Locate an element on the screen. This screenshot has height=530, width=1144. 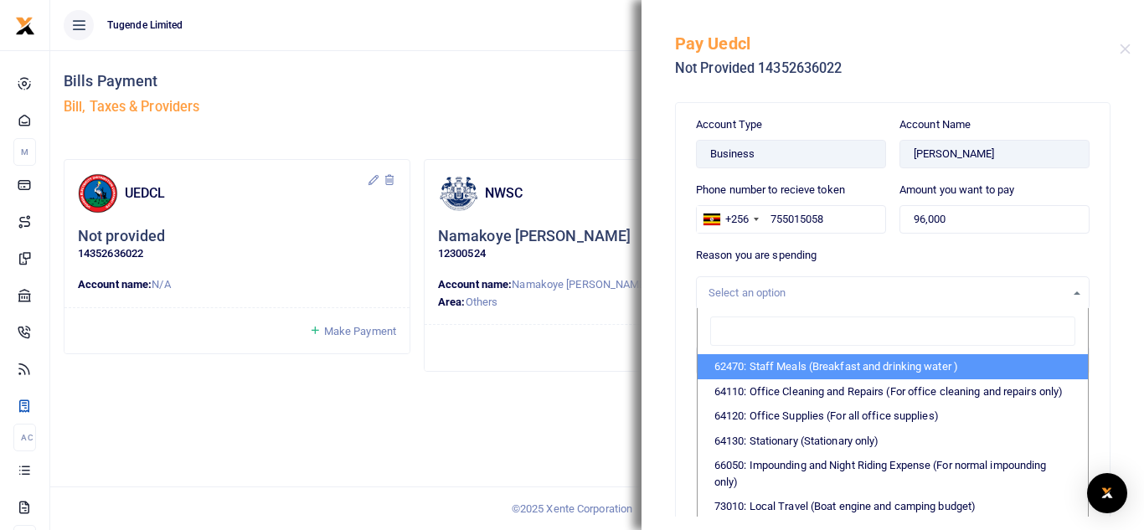
img: logo-small is located at coordinates (25, 26).